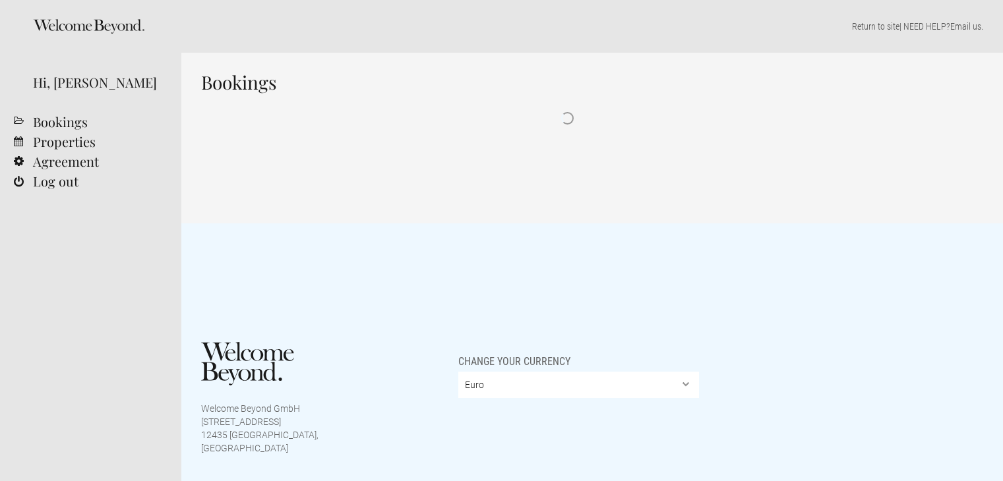 The image size is (1003, 481). What do you see at coordinates (567, 82) in the screenshot?
I see `h1: Bookings` at bounding box center [567, 82].